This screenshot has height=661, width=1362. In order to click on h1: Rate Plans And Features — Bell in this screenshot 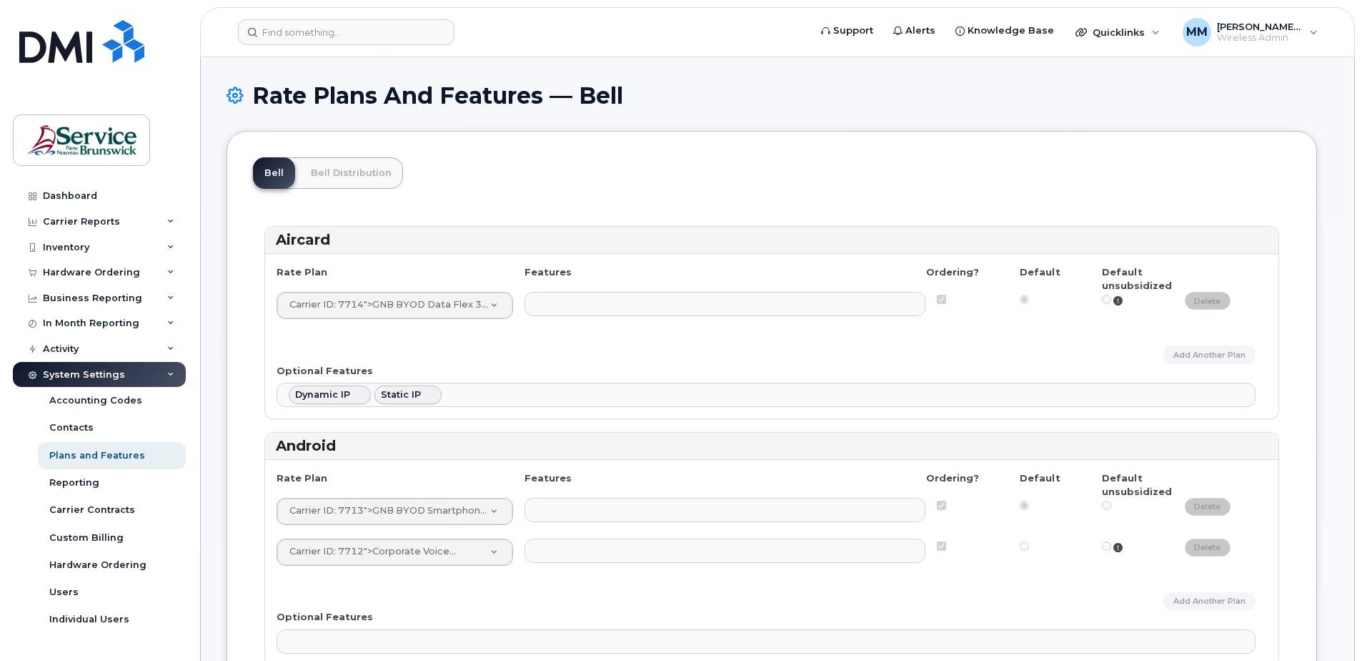, I will do `click(778, 95)`.